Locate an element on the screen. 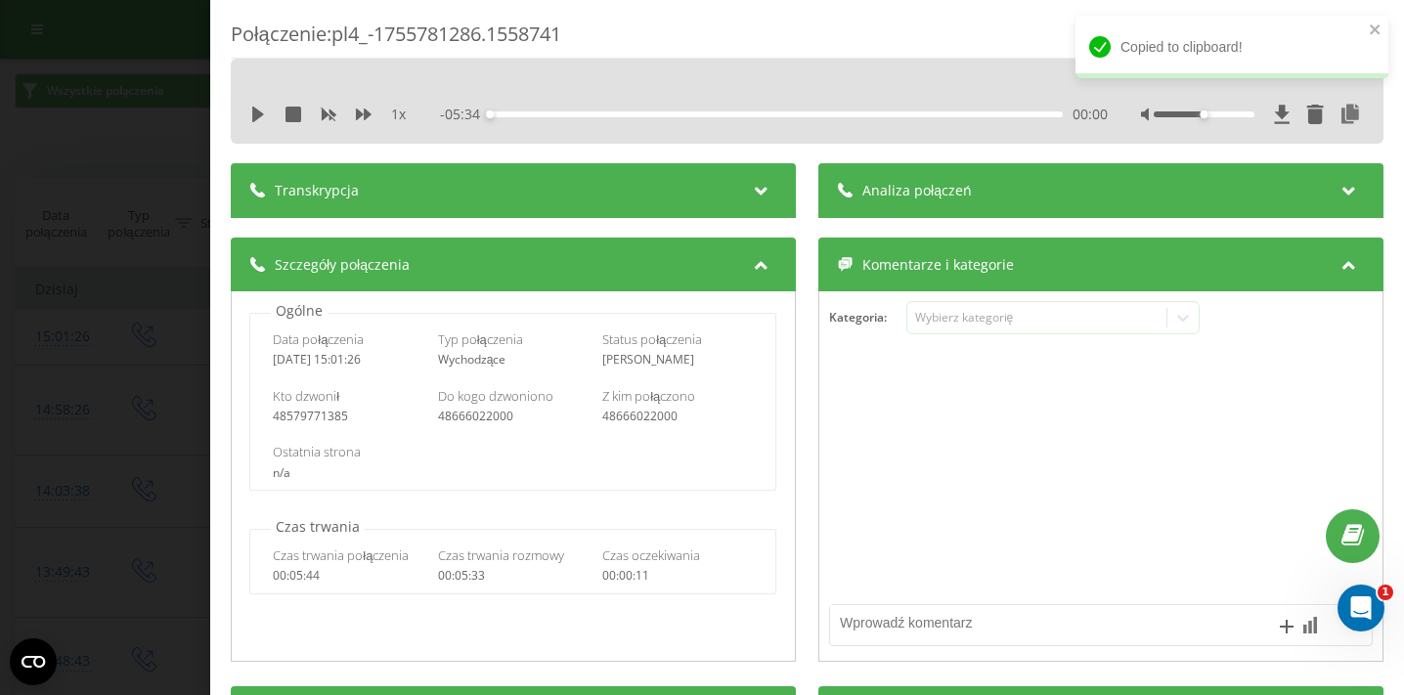  span: 00:00 is located at coordinates (1090, 114).